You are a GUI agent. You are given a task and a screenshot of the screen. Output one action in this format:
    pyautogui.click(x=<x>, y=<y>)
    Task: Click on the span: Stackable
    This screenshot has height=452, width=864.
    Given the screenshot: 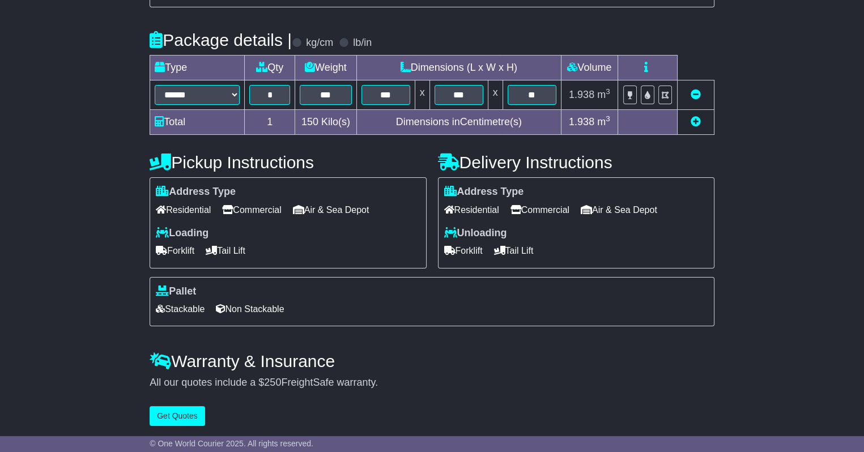 What is the action you would take?
    pyautogui.click(x=180, y=309)
    